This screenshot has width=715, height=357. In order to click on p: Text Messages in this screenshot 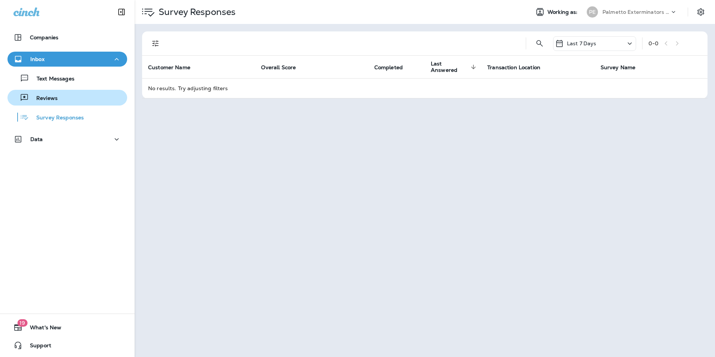, I will do `click(52, 79)`.